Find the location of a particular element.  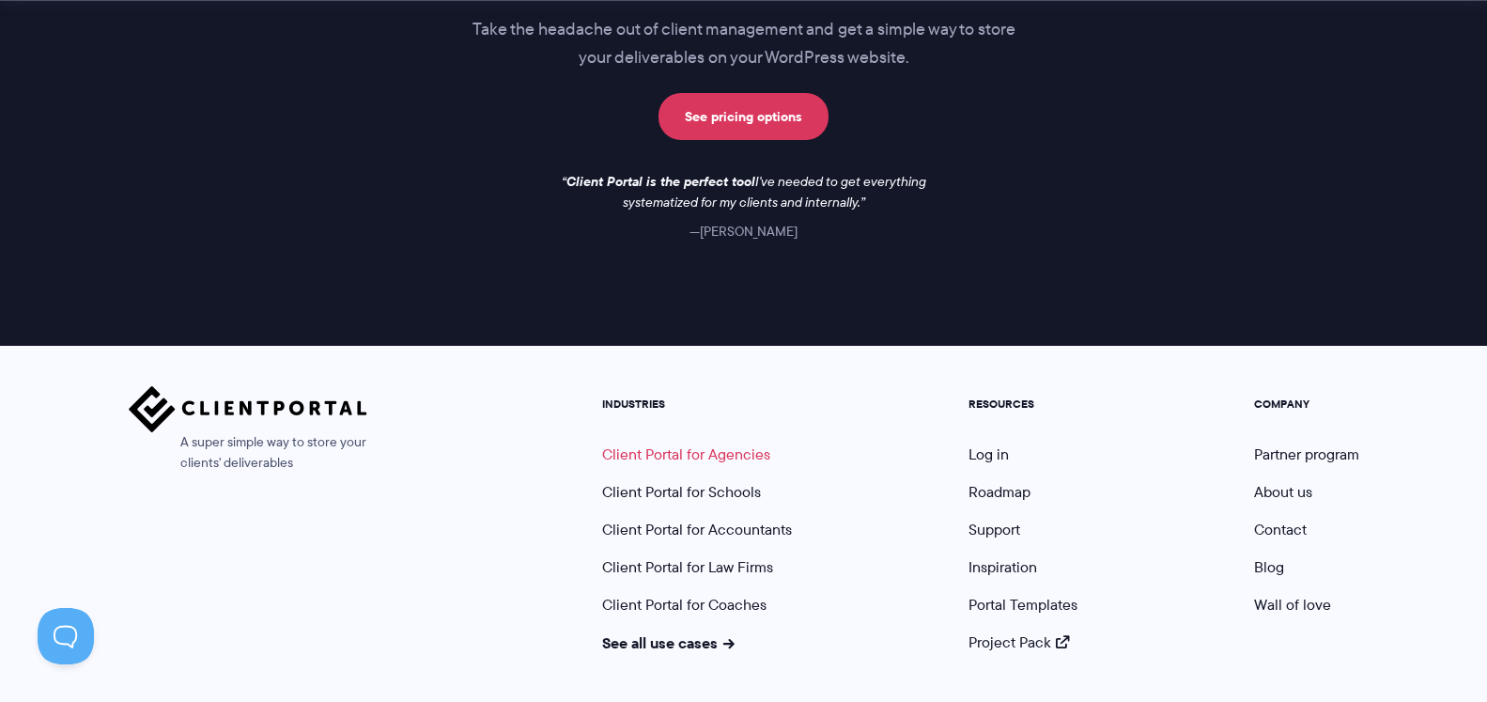

a: Contact is located at coordinates (1281, 529).